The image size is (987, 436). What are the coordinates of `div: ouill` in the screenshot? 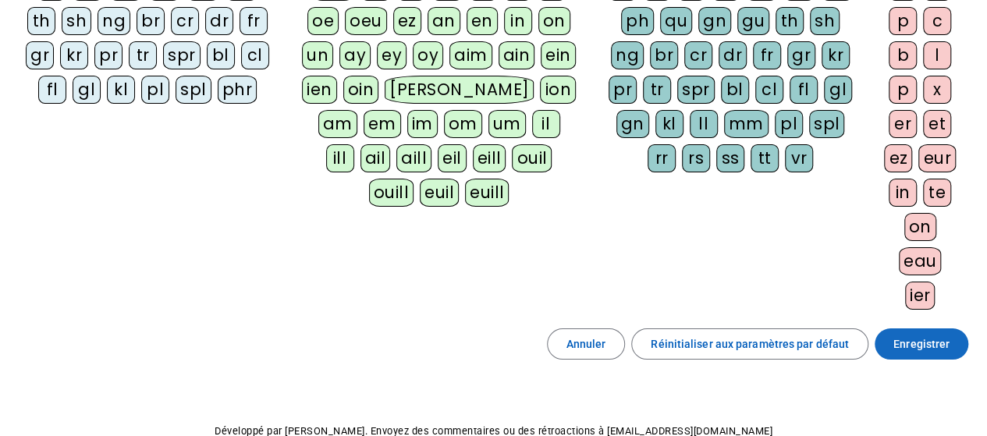 It's located at (391, 193).